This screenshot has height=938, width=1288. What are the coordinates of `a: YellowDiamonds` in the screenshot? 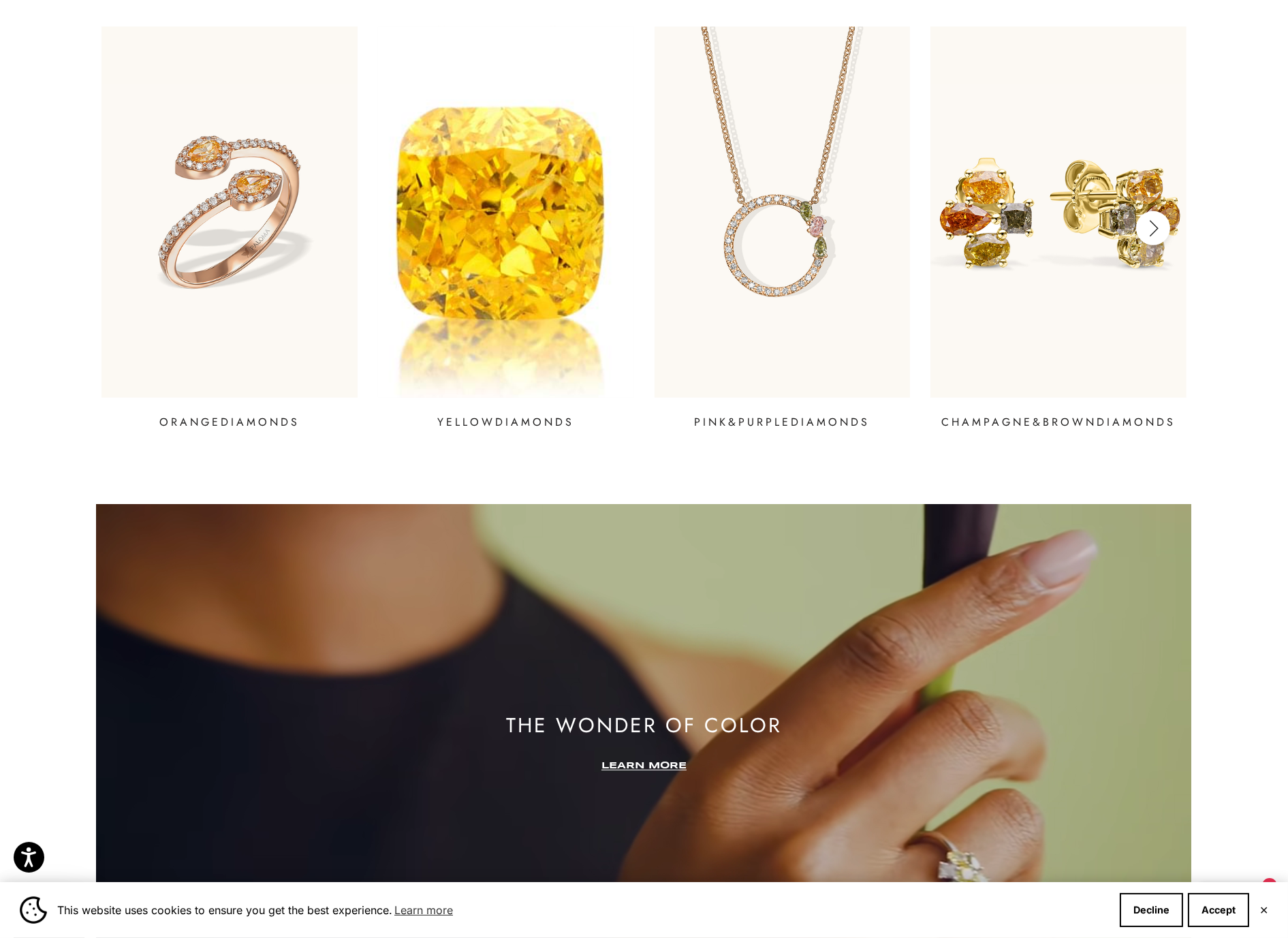 It's located at (506, 228).